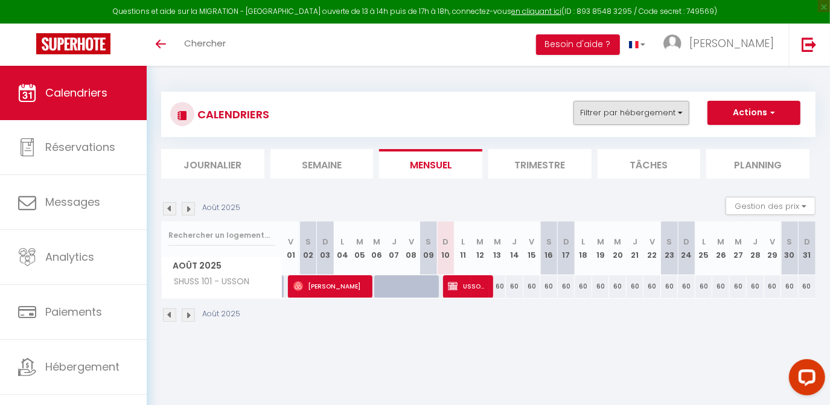  I want to click on th: 09, so click(429, 248).